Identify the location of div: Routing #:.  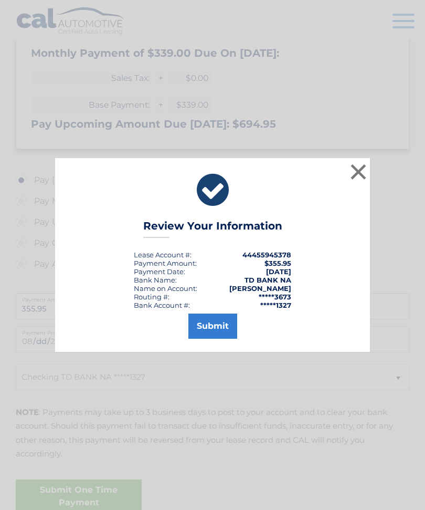
(152, 297).